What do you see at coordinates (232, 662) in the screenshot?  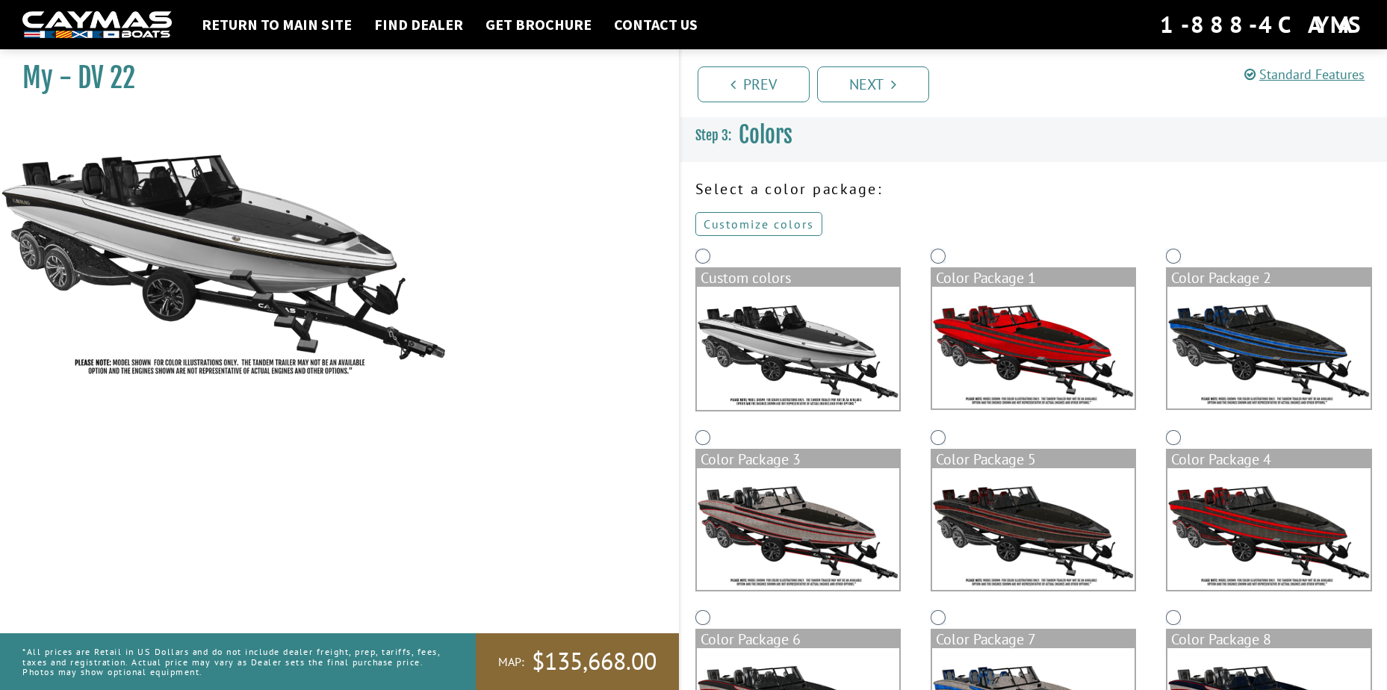 I see `p: *All prices are Retail in US Dollars and do not include dealer freight, prep, tariffs, fees, taxe...` at bounding box center [232, 662].